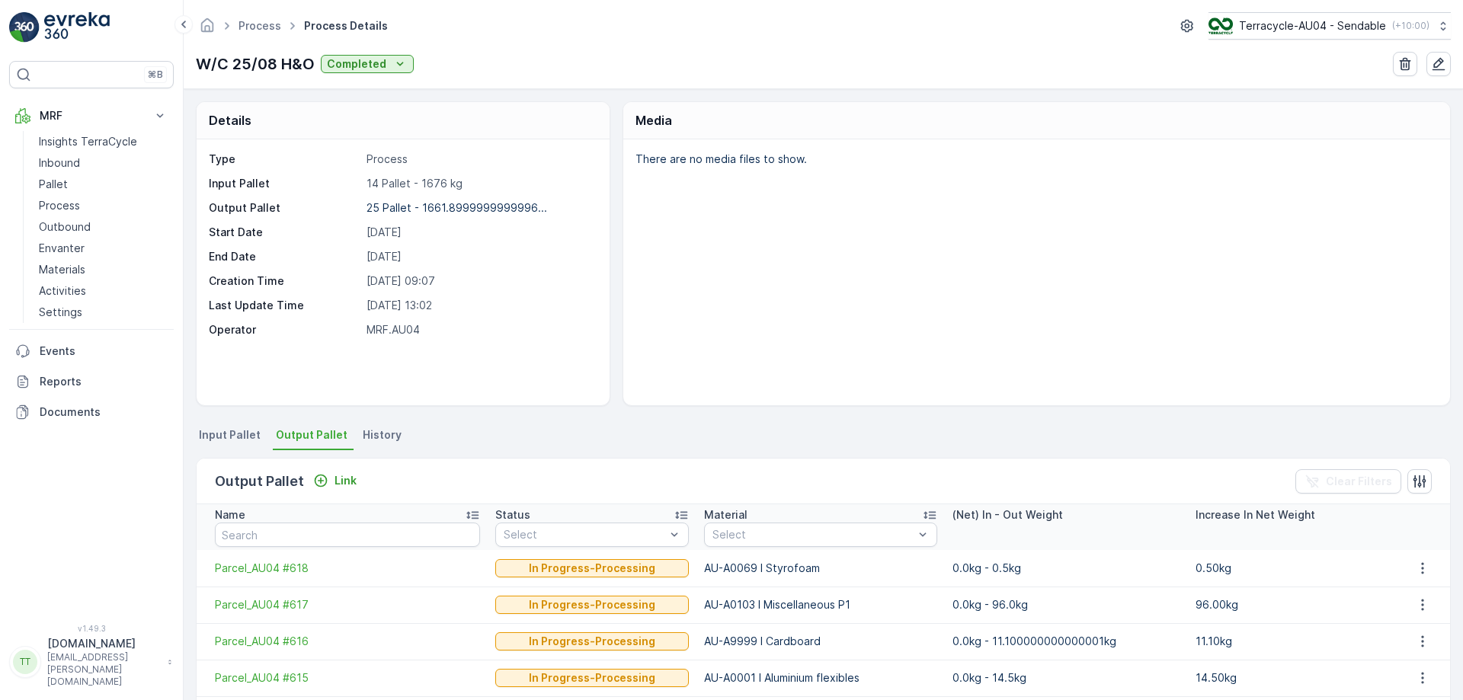 The image size is (1463, 700). Describe the element at coordinates (103, 291) in the screenshot. I see `a: Activities` at that location.